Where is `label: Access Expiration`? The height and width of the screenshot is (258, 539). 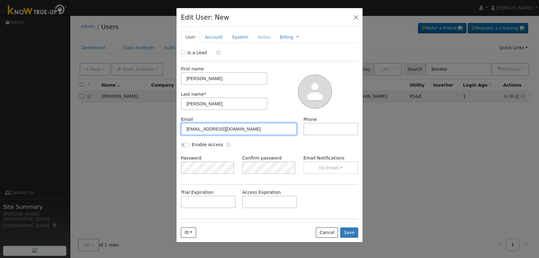
label: Access Expiration is located at coordinates (261, 192).